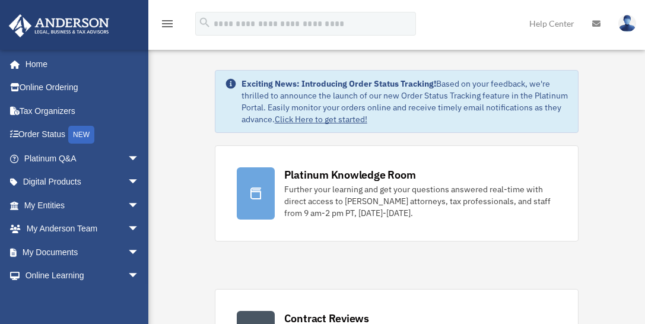 This screenshot has height=324, width=645. I want to click on a: Click Here to get started!, so click(321, 119).